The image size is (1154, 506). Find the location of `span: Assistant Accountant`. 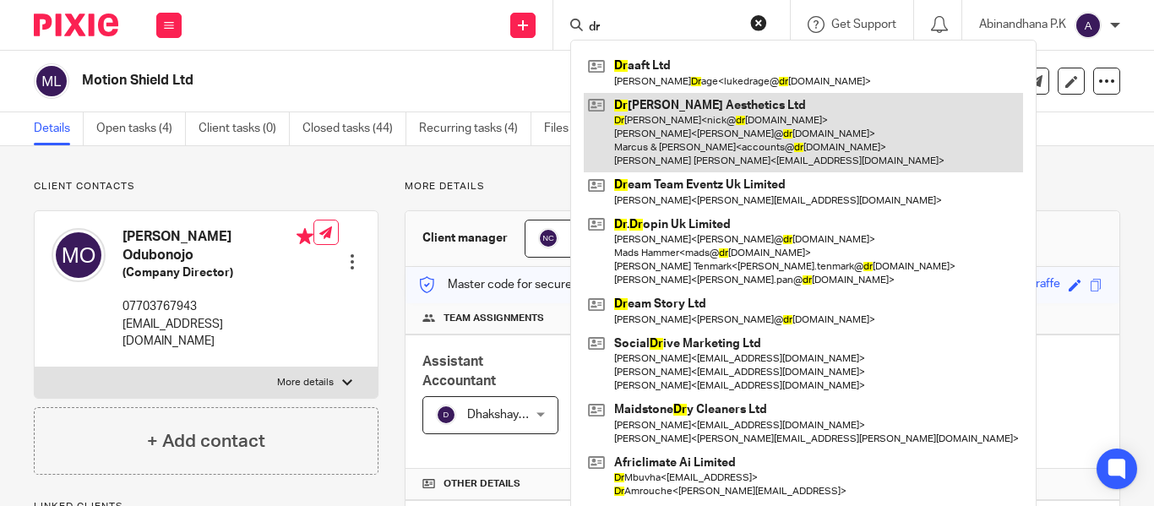

span: Assistant Accountant is located at coordinates (459, 371).